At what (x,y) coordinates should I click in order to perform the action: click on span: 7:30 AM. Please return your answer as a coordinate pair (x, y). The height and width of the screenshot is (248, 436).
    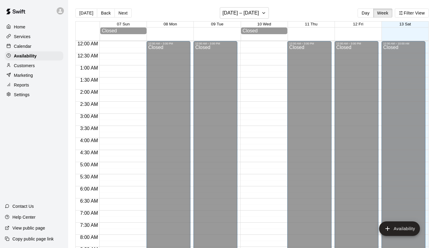
    Looking at the image, I should click on (89, 225).